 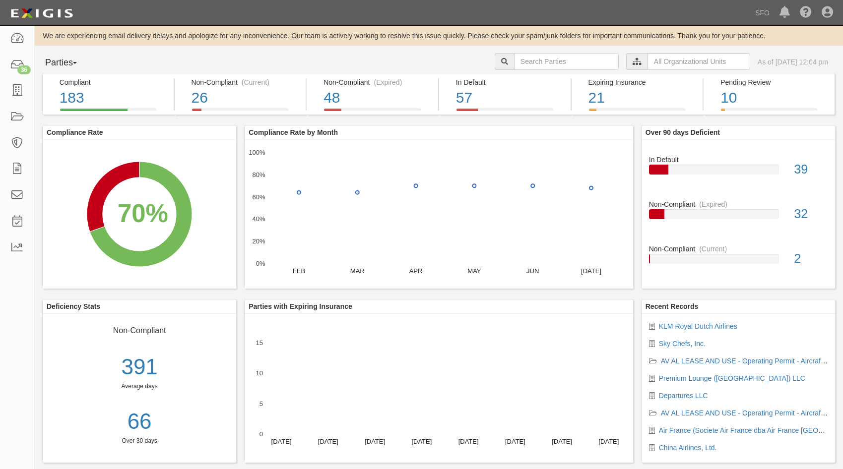 I want to click on text: 5, so click(x=261, y=403).